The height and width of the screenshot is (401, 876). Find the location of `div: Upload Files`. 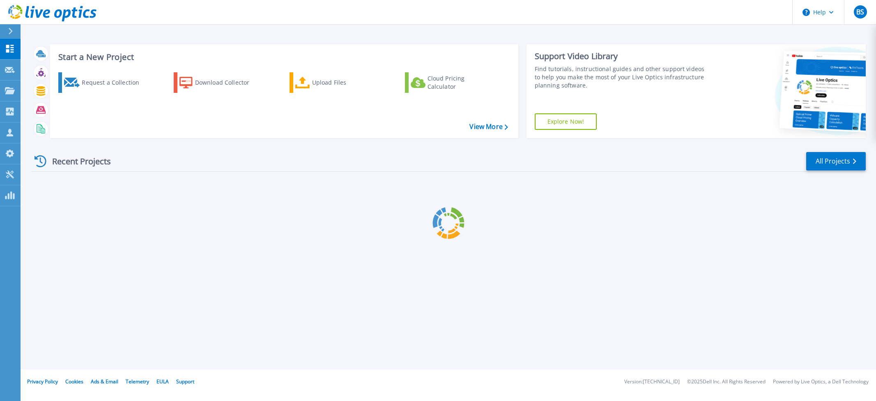

div: Upload Files is located at coordinates (345, 83).